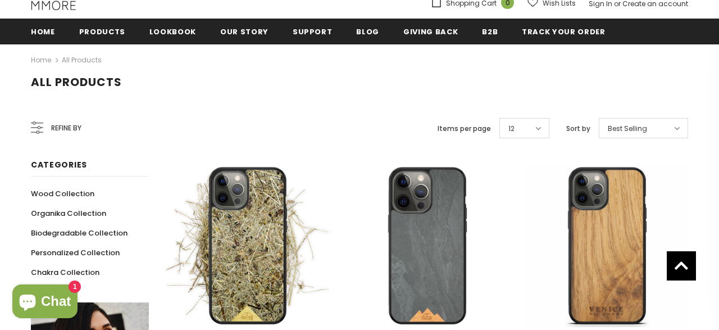  I want to click on span: Chakra Collection, so click(65, 272).